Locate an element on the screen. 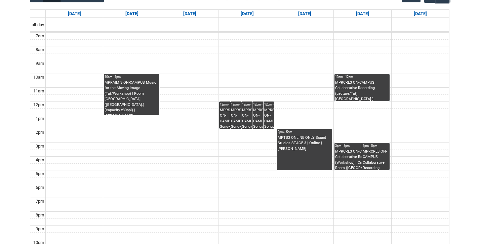  div: 10am - 1pm is located at coordinates (132, 77).